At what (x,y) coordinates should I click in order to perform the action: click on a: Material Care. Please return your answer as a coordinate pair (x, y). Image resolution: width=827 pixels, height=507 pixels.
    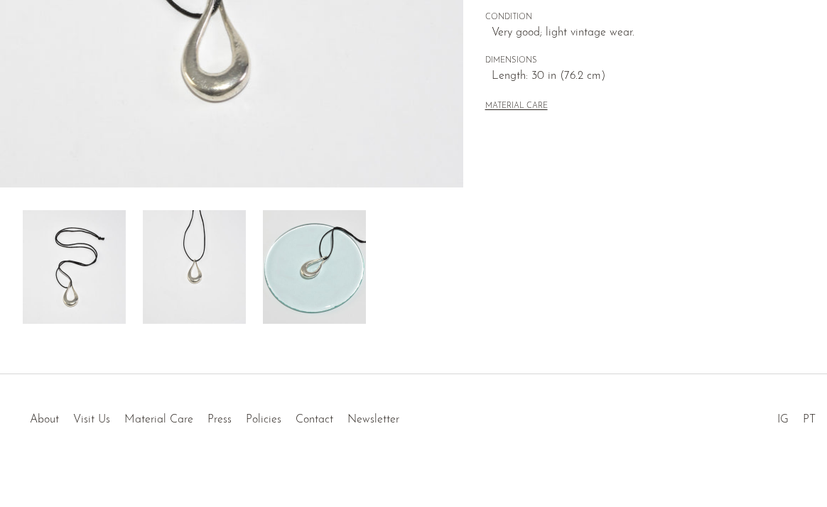
    Looking at the image, I should click on (159, 420).